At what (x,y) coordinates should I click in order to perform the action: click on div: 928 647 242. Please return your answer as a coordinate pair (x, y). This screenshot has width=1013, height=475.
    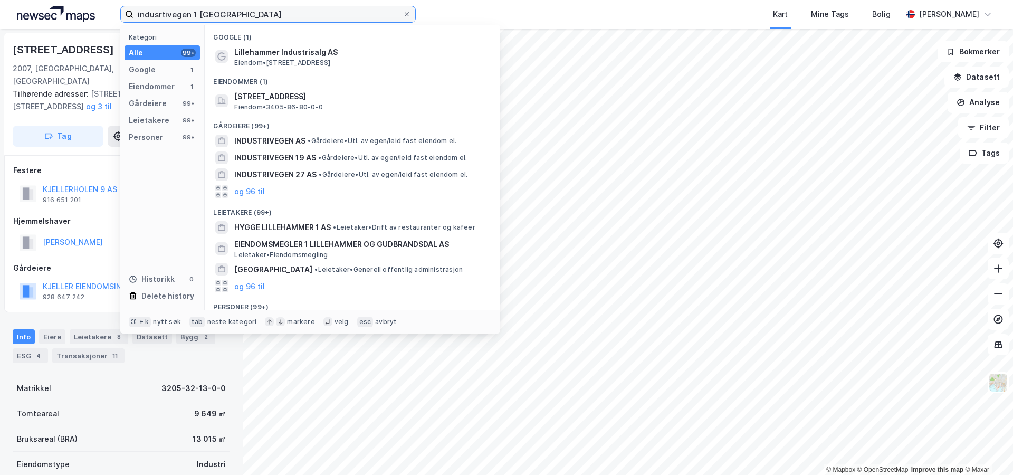
    Looking at the image, I should click on (63, 297).